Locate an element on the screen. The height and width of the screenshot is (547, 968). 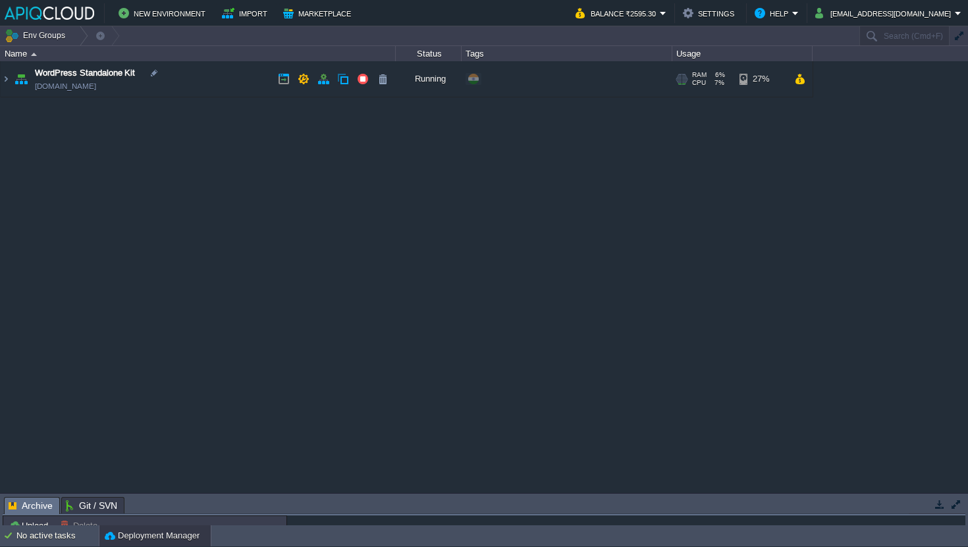
span: Git / SVN is located at coordinates (92, 506).